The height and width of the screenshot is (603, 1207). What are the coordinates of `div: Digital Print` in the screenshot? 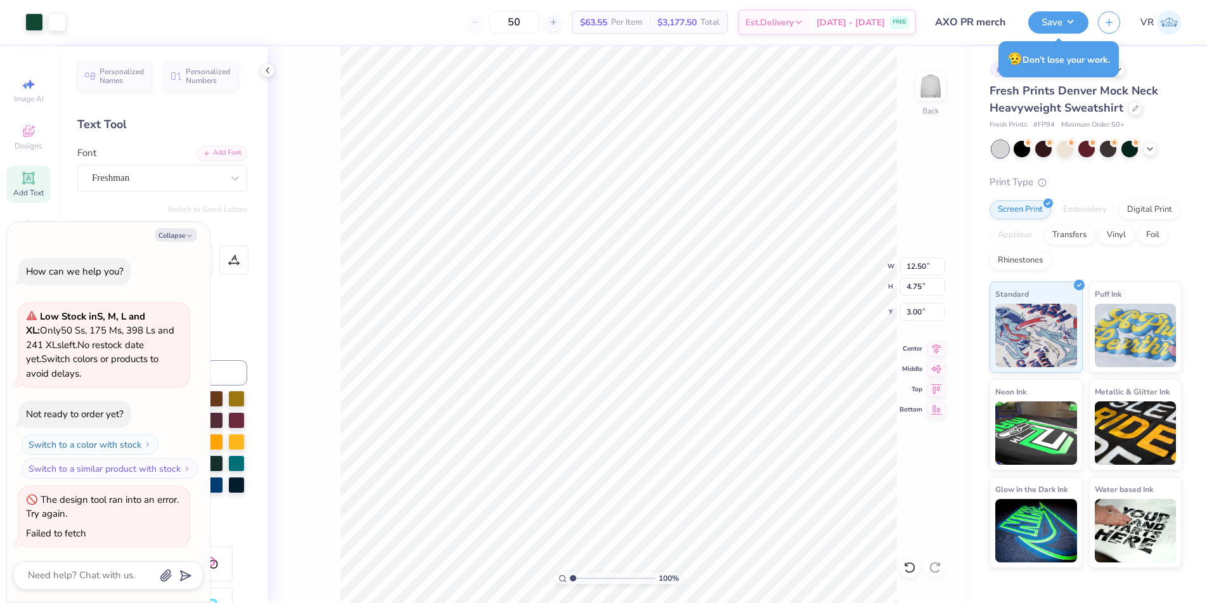 It's located at (1150, 210).